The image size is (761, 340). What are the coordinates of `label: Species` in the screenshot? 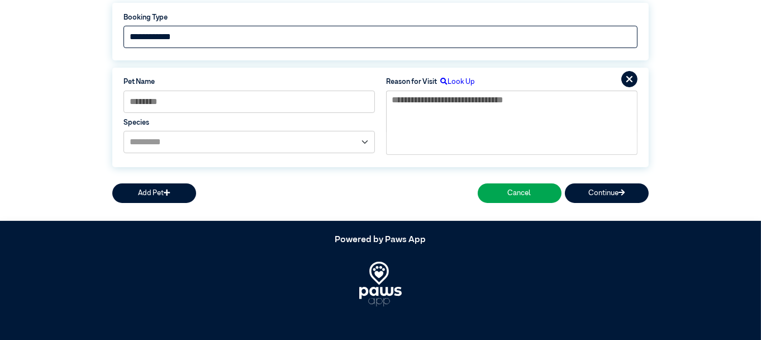 It's located at (249, 122).